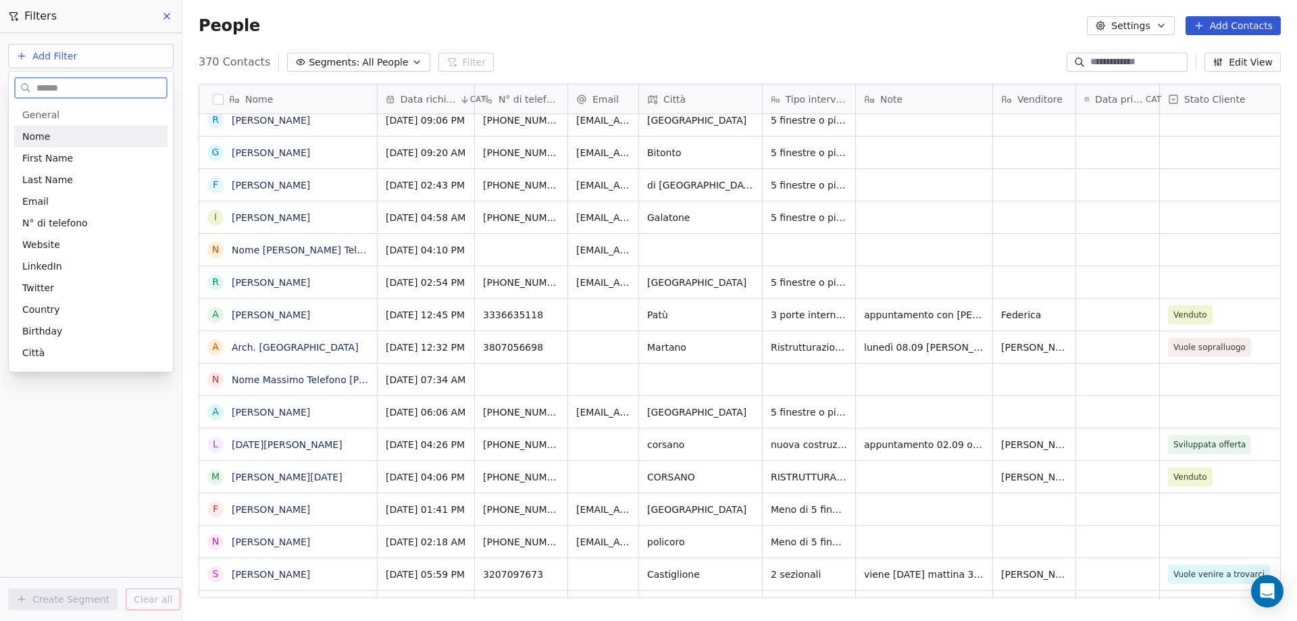 The height and width of the screenshot is (621, 1297). What do you see at coordinates (35, 201) in the screenshot?
I see `span: Email` at bounding box center [35, 201].